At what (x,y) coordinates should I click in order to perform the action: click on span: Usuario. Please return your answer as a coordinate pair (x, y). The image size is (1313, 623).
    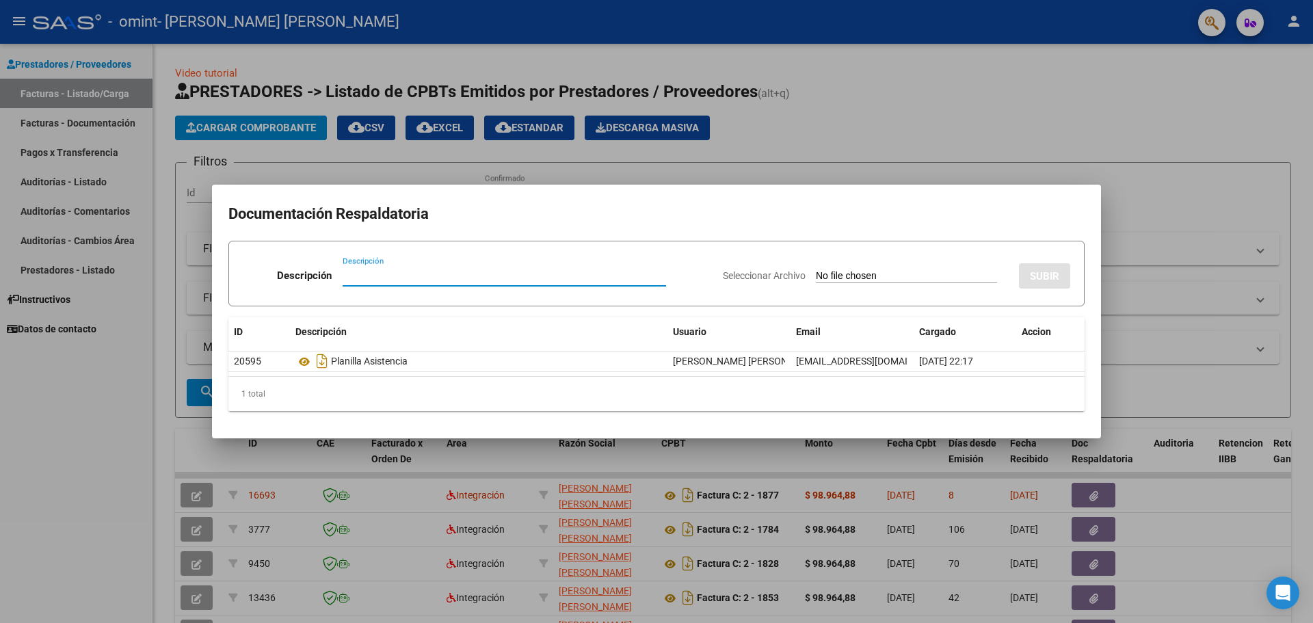
    Looking at the image, I should click on (689, 332).